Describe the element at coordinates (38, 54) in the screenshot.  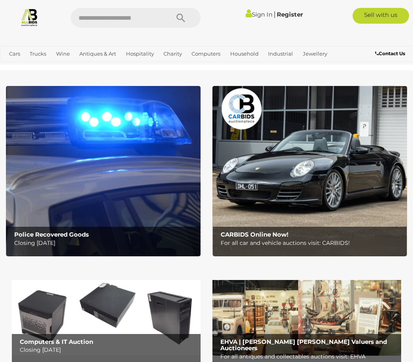
I see `a: Trucks` at that location.